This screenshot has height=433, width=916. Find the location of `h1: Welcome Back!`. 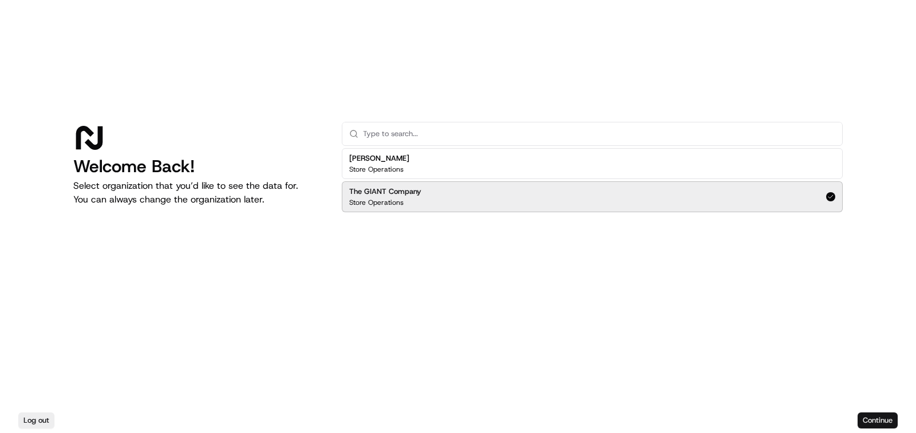

h1: Welcome Back! is located at coordinates (198, 167).